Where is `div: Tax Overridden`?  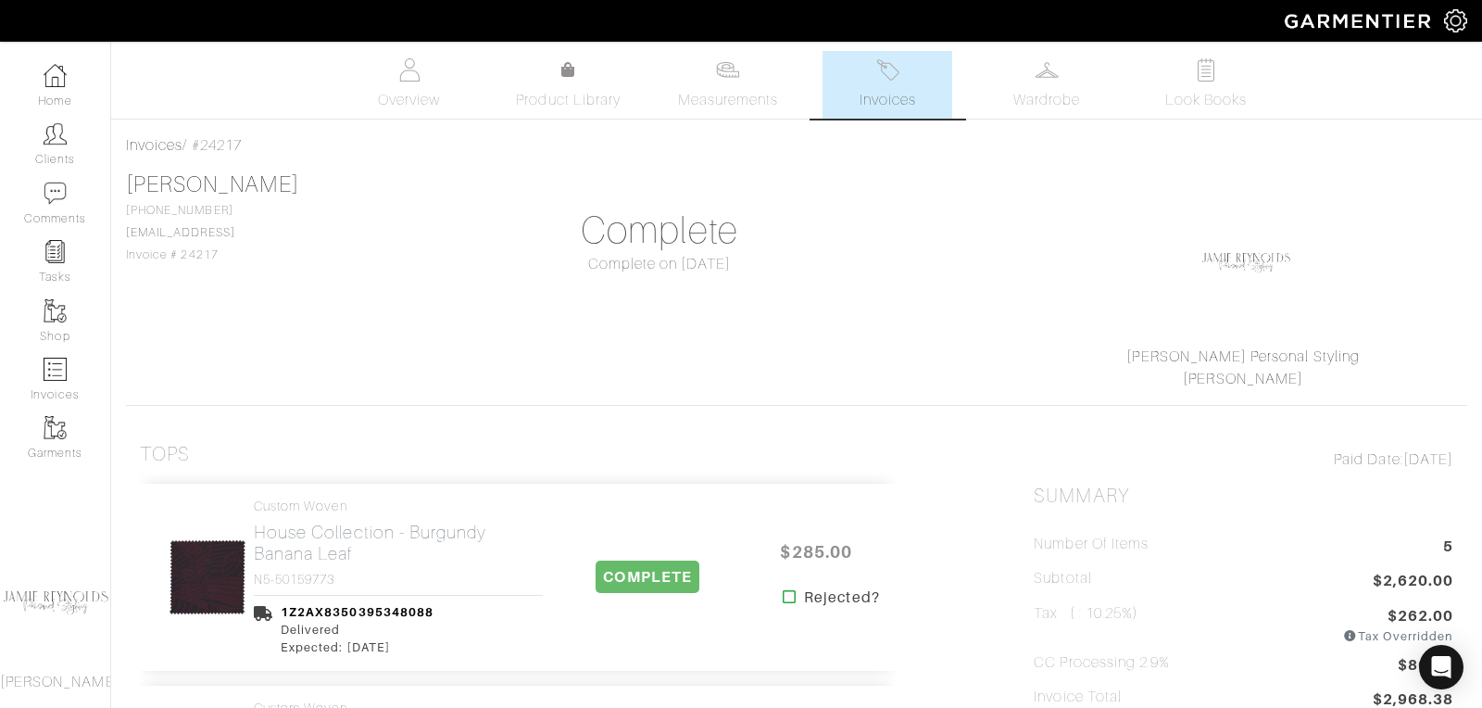
div: Tax Overridden is located at coordinates (1398, 636).